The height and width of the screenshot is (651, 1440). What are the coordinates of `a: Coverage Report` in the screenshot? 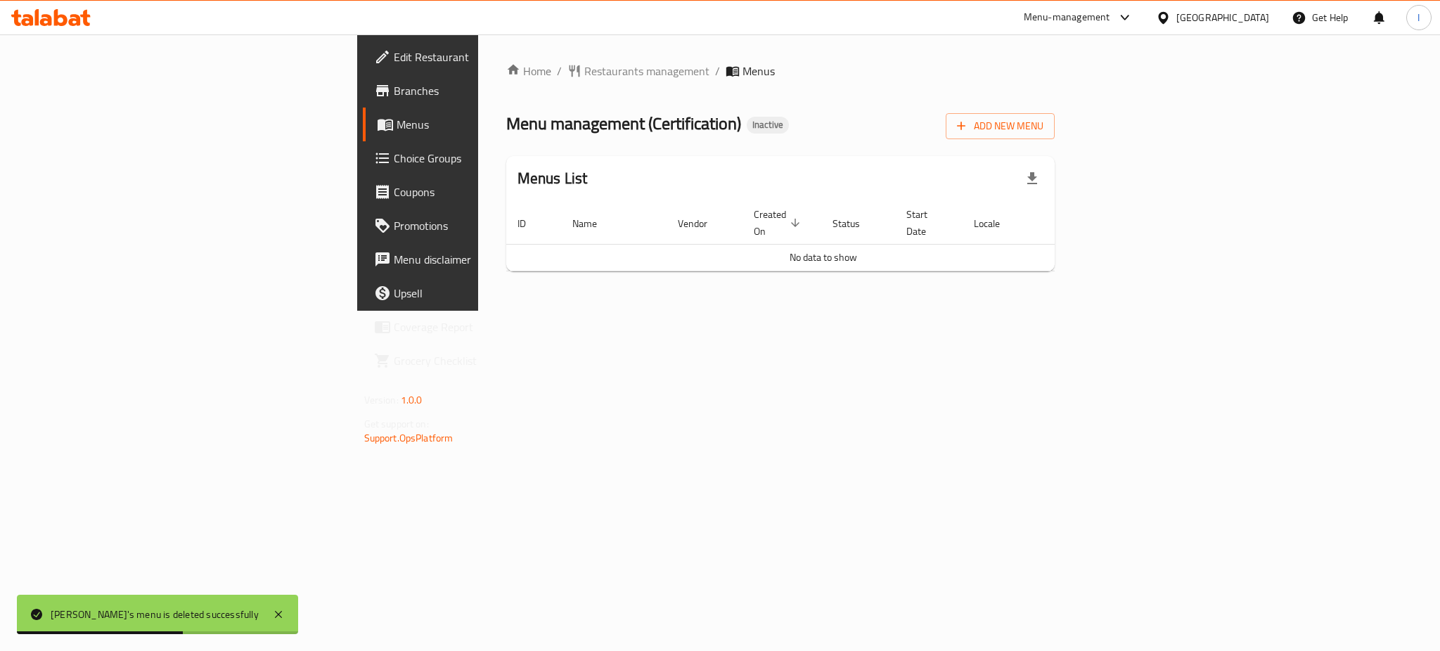 It's located at (480, 327).